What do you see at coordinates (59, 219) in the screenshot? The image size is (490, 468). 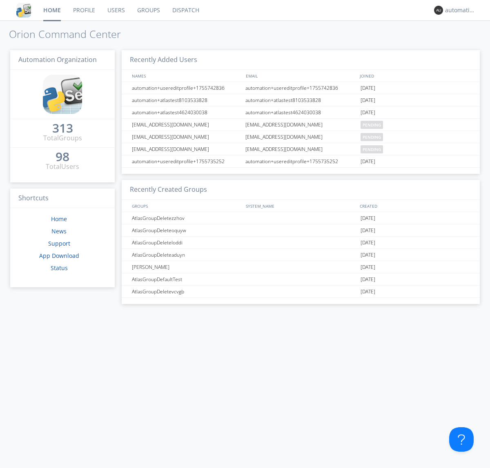 I see `a: Home` at bounding box center [59, 219].